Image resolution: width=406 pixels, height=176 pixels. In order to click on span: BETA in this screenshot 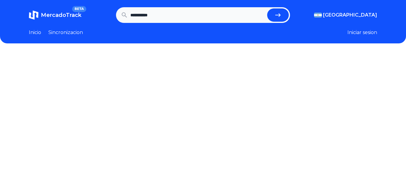, I will do `click(79, 9)`.